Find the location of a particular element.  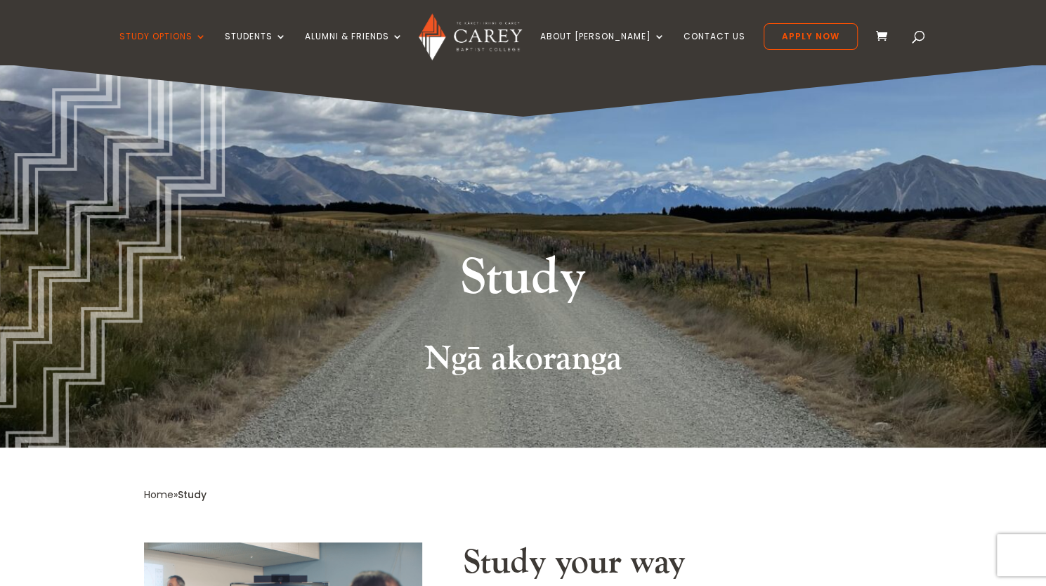

span: Study is located at coordinates (192, 495).